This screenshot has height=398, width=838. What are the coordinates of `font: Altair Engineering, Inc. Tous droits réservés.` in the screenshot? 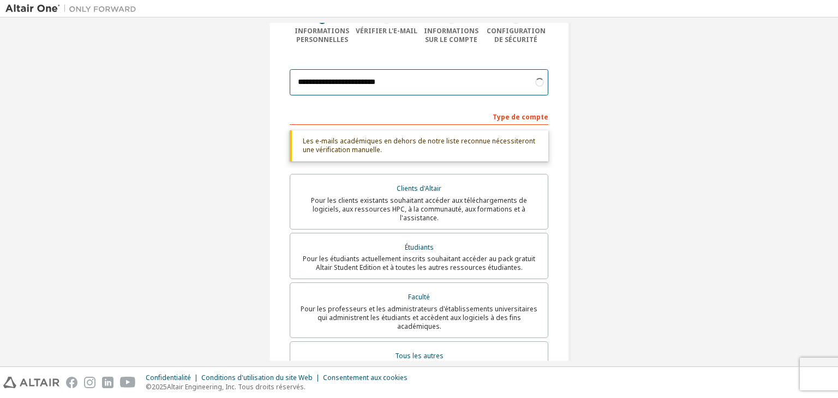 It's located at (236, 387).